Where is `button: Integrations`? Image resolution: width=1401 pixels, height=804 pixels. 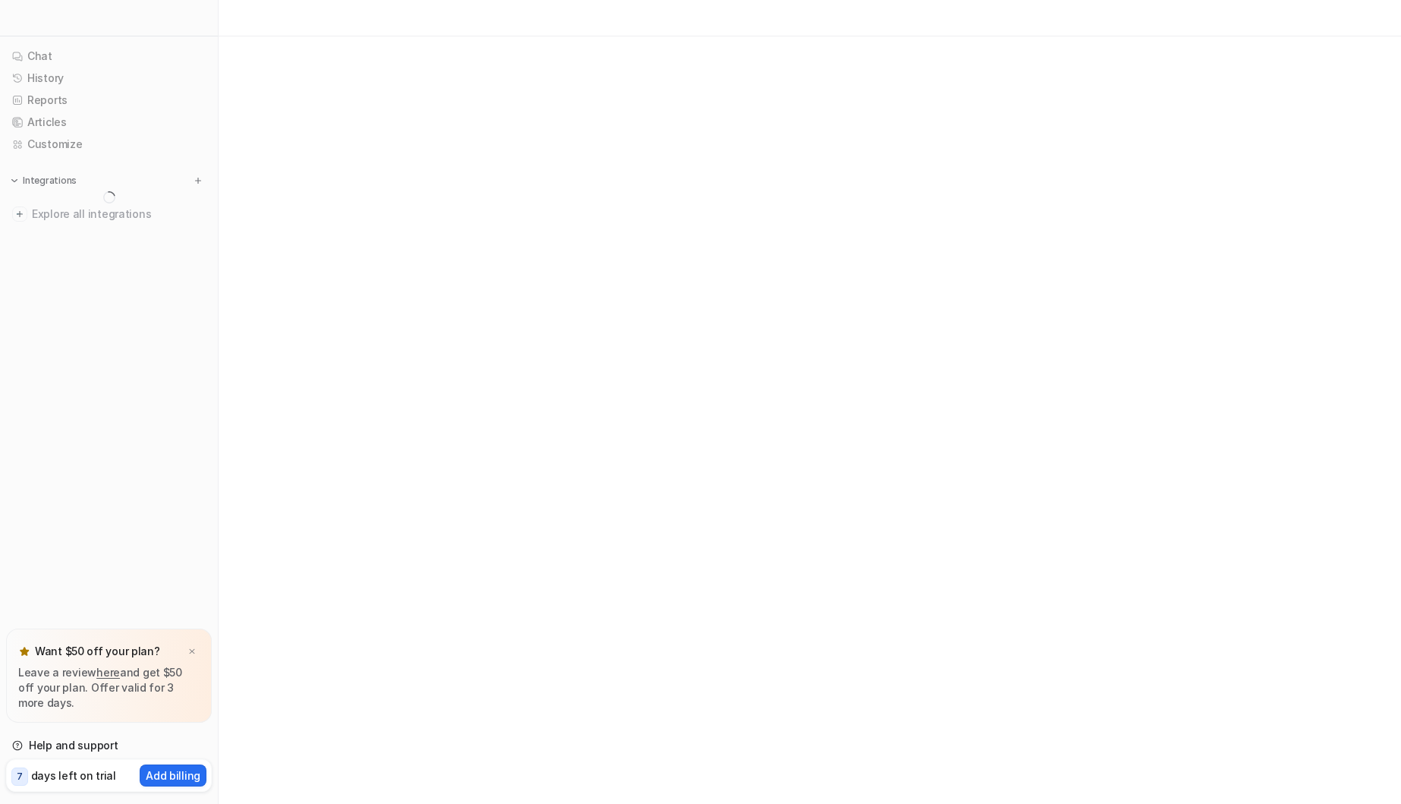
button: Integrations is located at coordinates (43, 181).